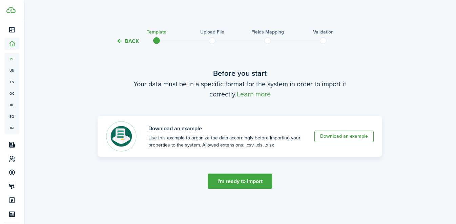  Describe the element at coordinates (12, 117) in the screenshot. I see `a: eq` at that location.